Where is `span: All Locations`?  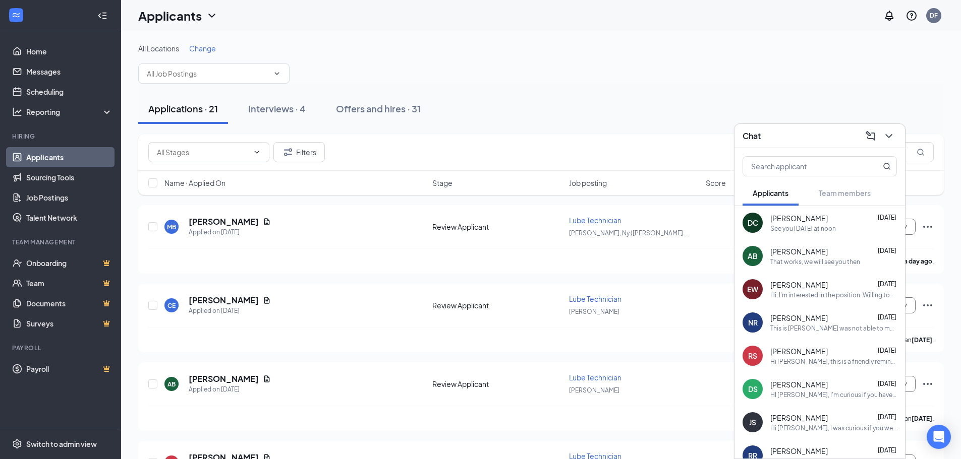 span: All Locations is located at coordinates (158, 48).